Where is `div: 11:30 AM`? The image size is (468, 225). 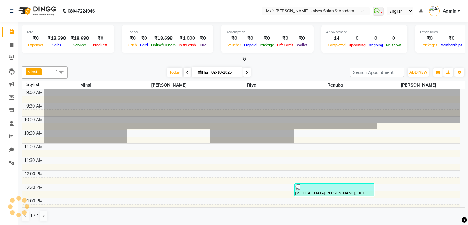 div: 11:30 AM is located at coordinates (33, 160).